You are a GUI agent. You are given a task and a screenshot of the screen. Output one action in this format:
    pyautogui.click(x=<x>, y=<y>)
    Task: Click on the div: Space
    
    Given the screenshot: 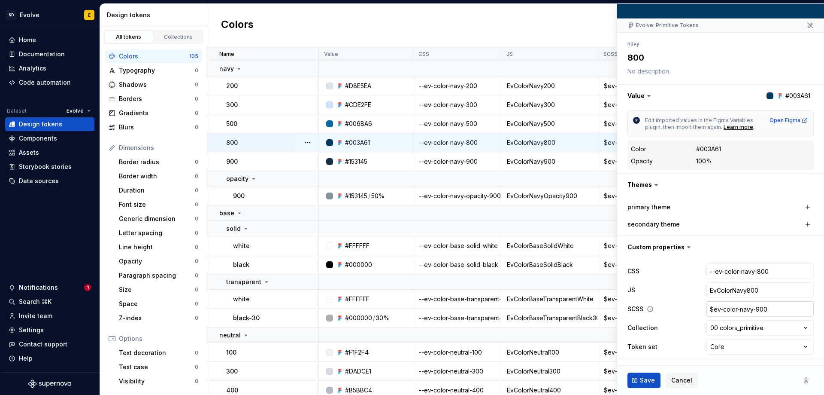 What is the action you would take?
    pyautogui.click(x=157, y=304)
    